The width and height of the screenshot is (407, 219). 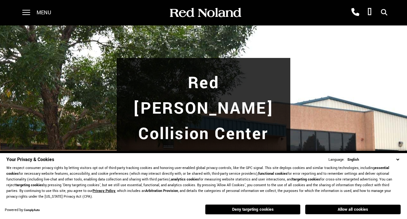 What do you see at coordinates (337, 160) in the screenshot?
I see `div: Language:` at bounding box center [337, 160].